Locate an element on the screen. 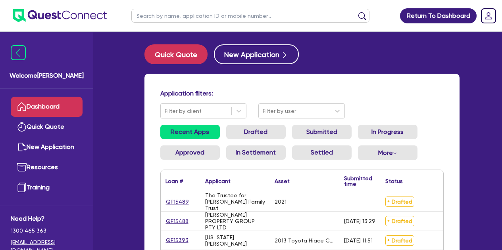  input: Search by name, application ID or mobile number... is located at coordinates (250, 15).